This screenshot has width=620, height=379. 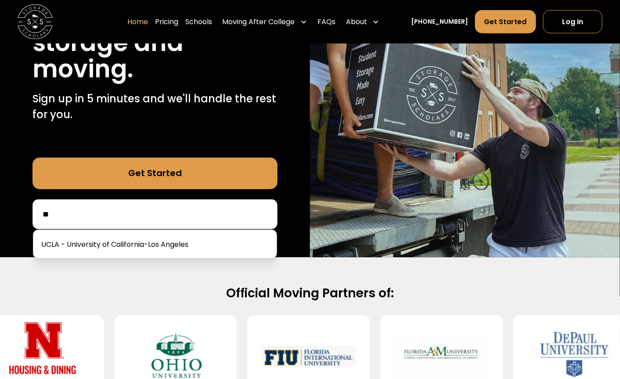 I want to click on p: Sign up in 5 minutes and we'll handle the rest for you., so click(x=155, y=107).